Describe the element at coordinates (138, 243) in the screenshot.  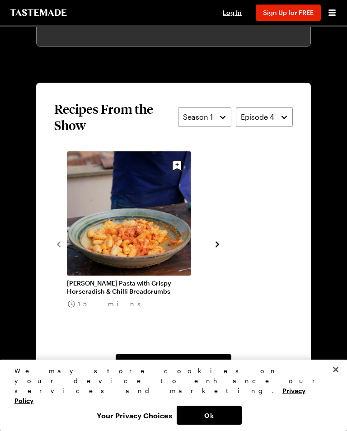
I see `div: 1 / 1` at that location.